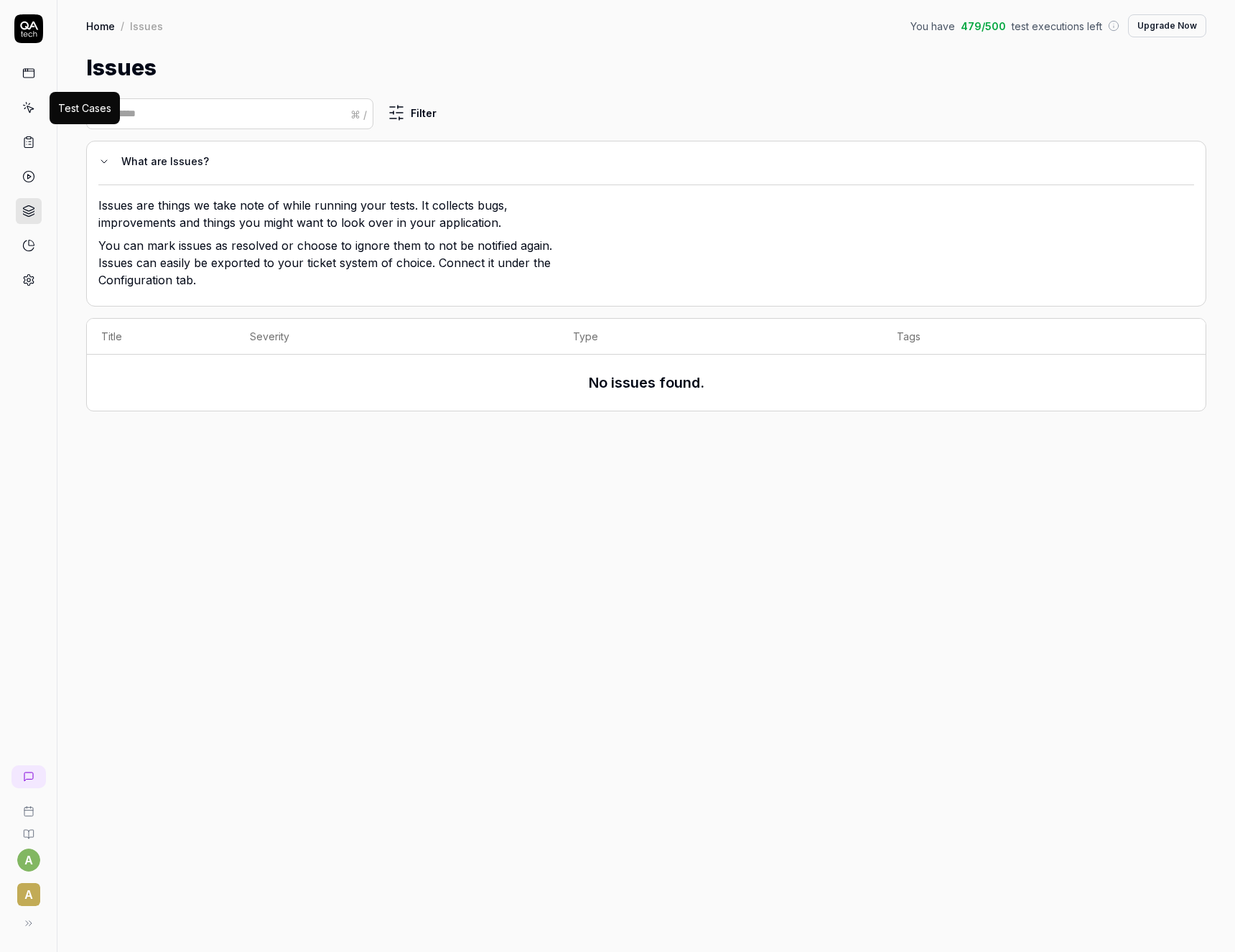  I want to click on span: You have, so click(933, 26).